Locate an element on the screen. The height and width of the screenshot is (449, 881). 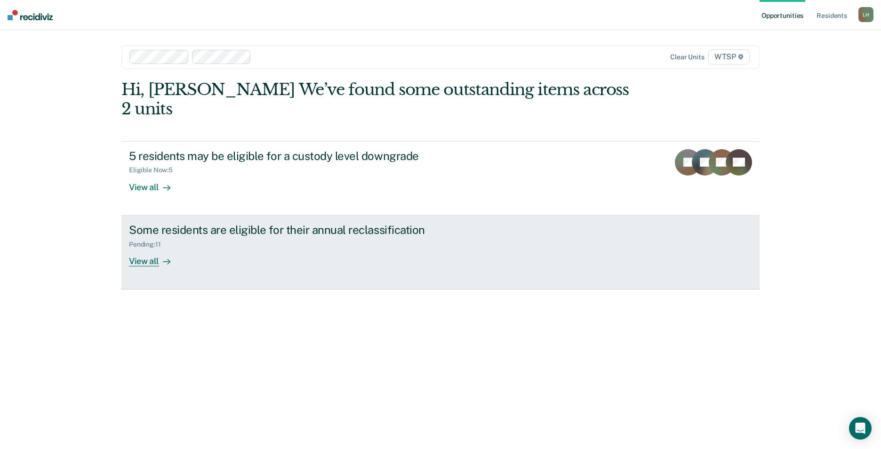
div: Open Intercom Messenger is located at coordinates (860, 428).